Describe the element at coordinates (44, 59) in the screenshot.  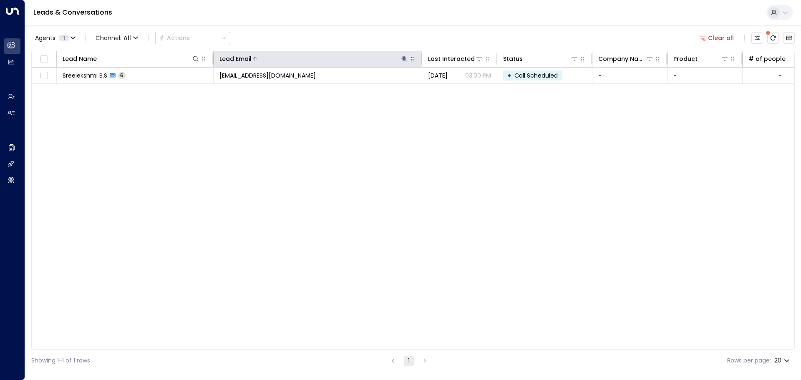
I see `span: Toggle select all` at that location.